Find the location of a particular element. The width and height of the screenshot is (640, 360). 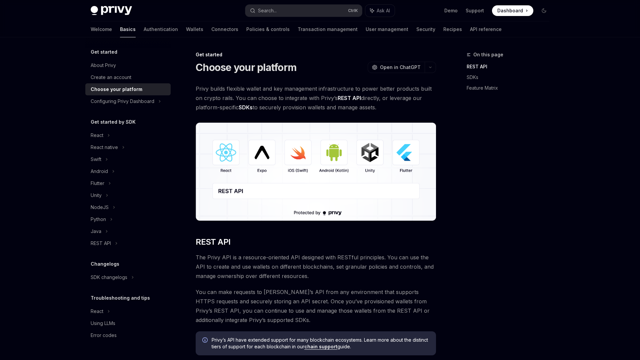

div: Configuring Privy Dashboard is located at coordinates (122, 101).